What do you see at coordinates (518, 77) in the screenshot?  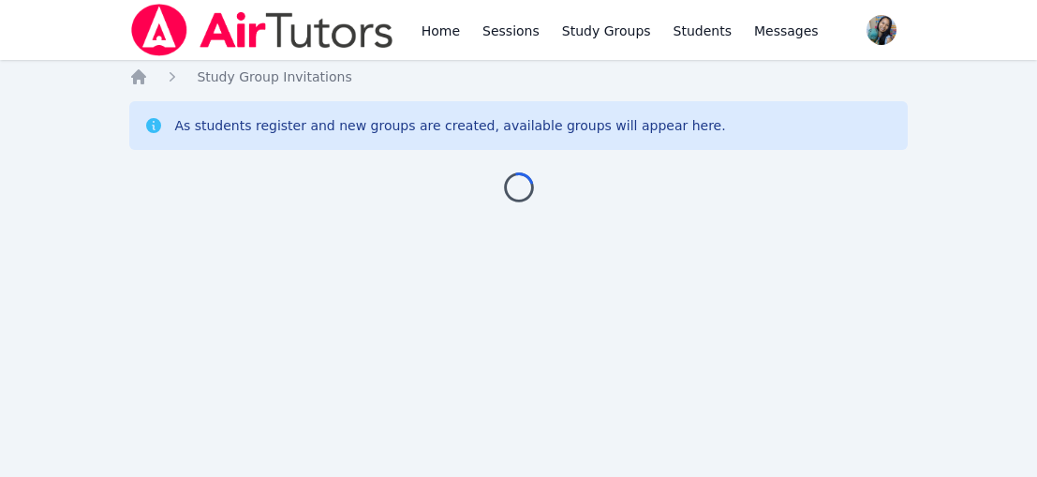 I see `nav: Breadcrumb` at bounding box center [518, 77].